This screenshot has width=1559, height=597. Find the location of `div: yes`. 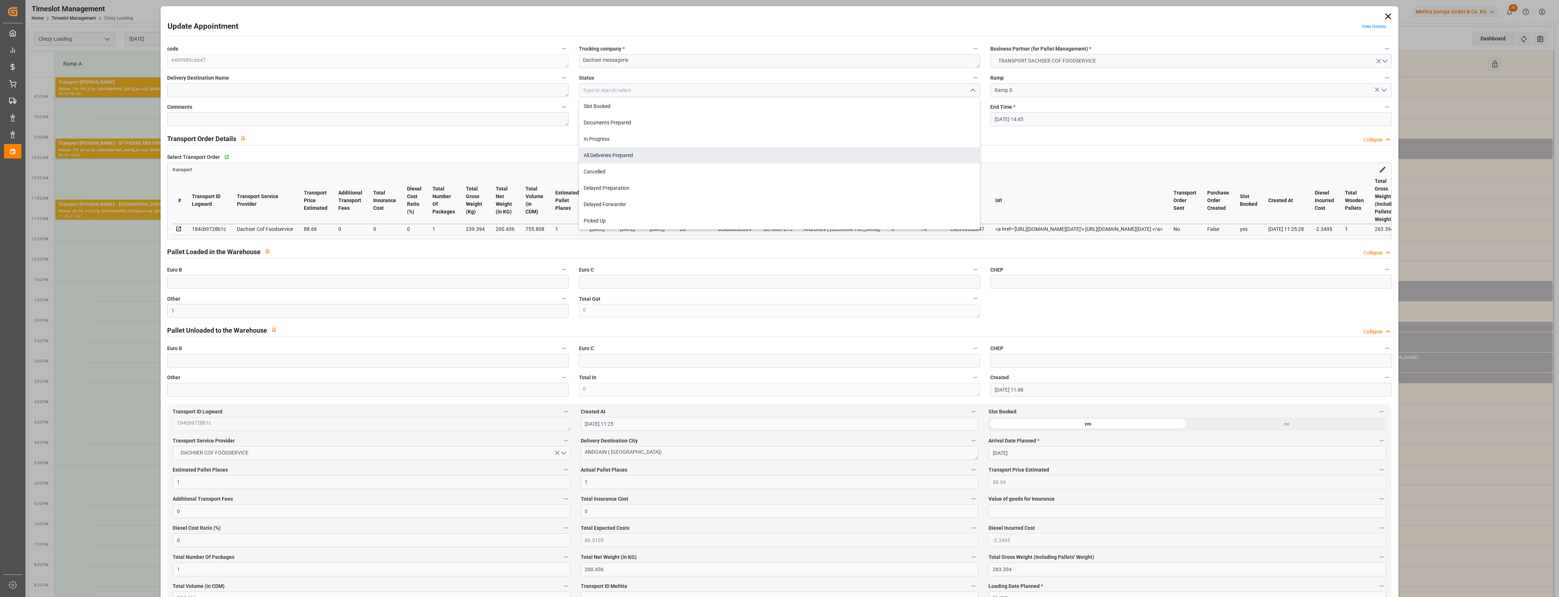

div: yes is located at coordinates (1249, 229).